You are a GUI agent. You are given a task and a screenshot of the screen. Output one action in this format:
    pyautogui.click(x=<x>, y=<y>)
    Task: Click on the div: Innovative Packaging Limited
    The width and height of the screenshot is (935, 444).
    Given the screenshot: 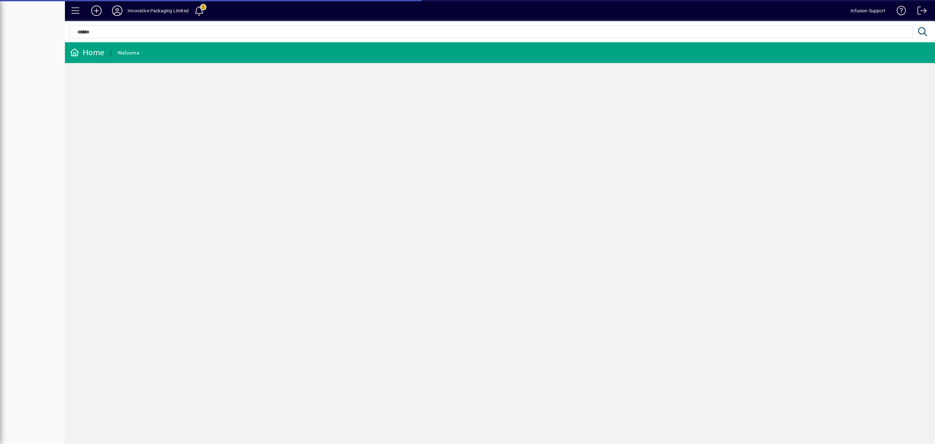 What is the action you would take?
    pyautogui.click(x=158, y=11)
    